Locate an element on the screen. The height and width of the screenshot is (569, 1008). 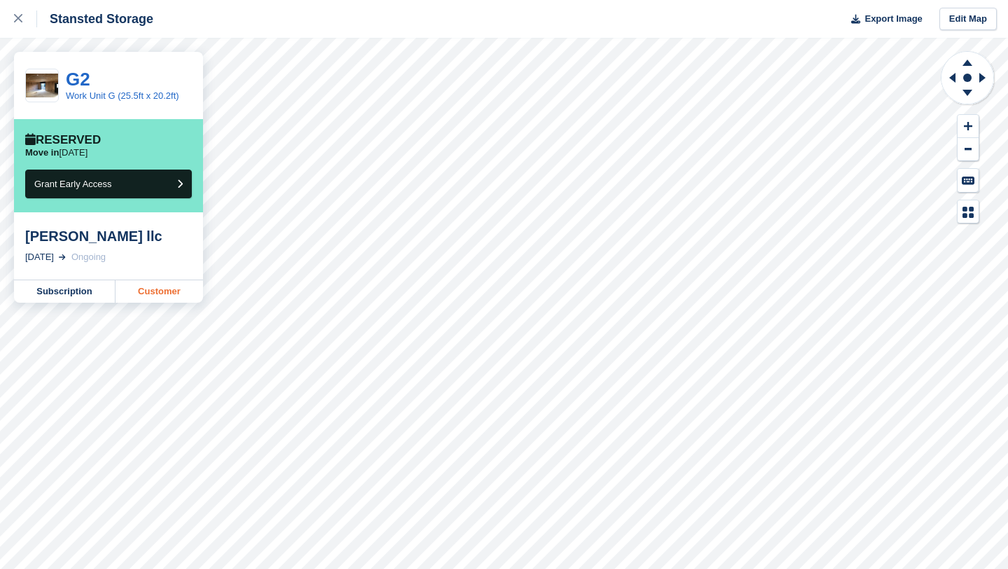
span: Grant Early Access is located at coordinates (73, 183).